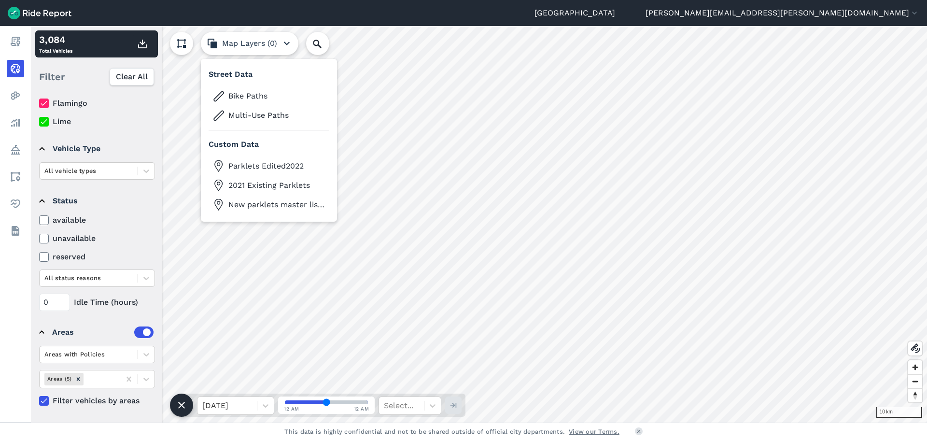 The width and height of the screenshot is (927, 440). What do you see at coordinates (15, 123) in the screenshot?
I see `a: Analyze` at bounding box center [15, 123].